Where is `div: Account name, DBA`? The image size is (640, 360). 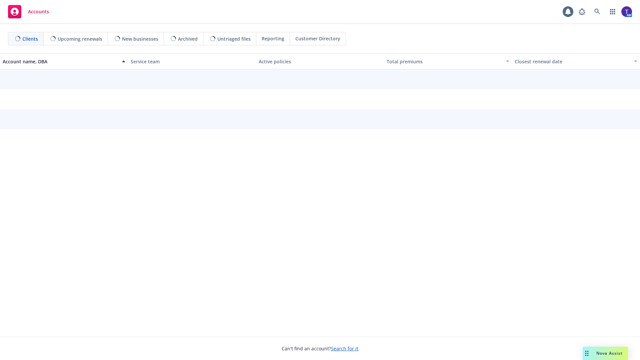 div: Account name, DBA is located at coordinates (60, 61).